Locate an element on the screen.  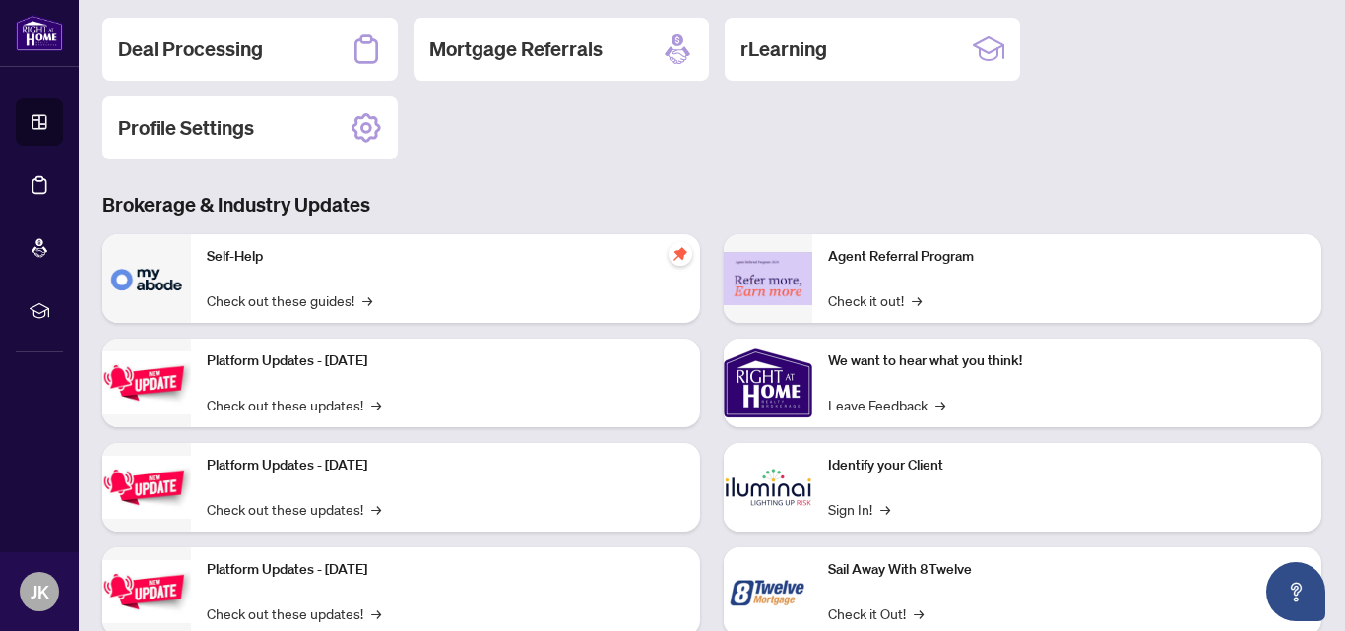
p: We want to hear what you think! is located at coordinates (1066, 361).